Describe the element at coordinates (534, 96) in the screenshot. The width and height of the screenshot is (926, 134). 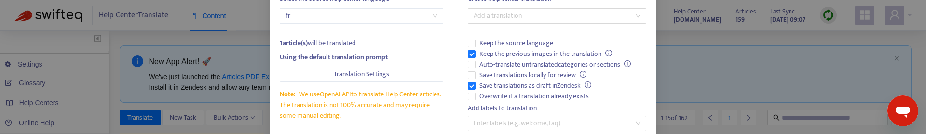
I see `span: Overwrite if a translation already exists` at that location.